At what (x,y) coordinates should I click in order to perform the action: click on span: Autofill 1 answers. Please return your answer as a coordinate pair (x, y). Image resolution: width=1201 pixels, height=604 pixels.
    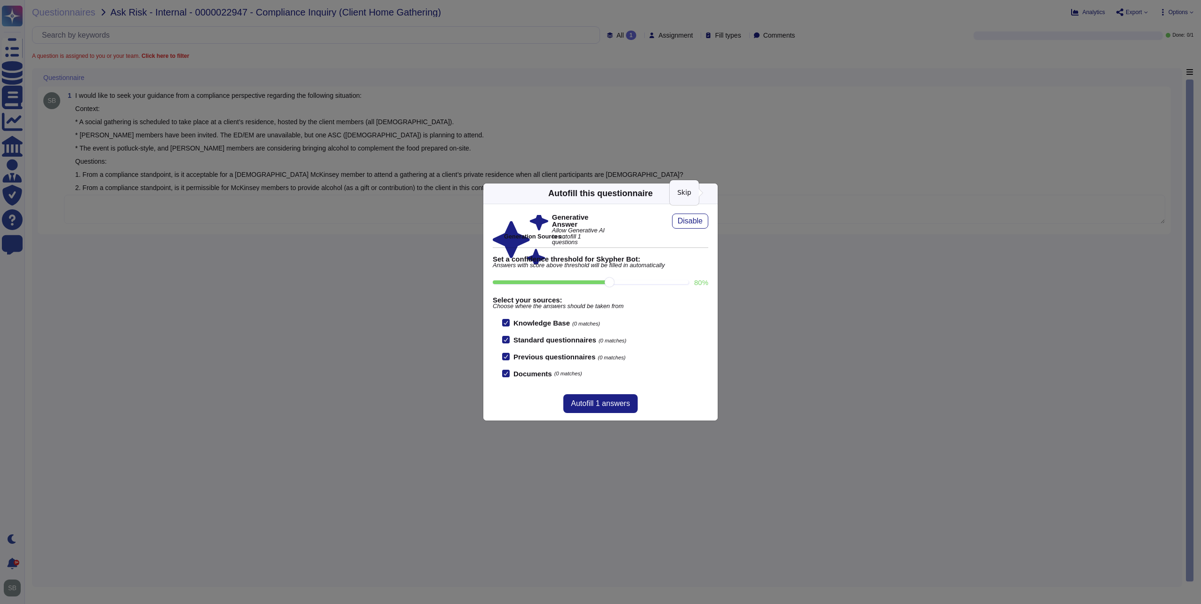
    Looking at the image, I should click on (600, 404).